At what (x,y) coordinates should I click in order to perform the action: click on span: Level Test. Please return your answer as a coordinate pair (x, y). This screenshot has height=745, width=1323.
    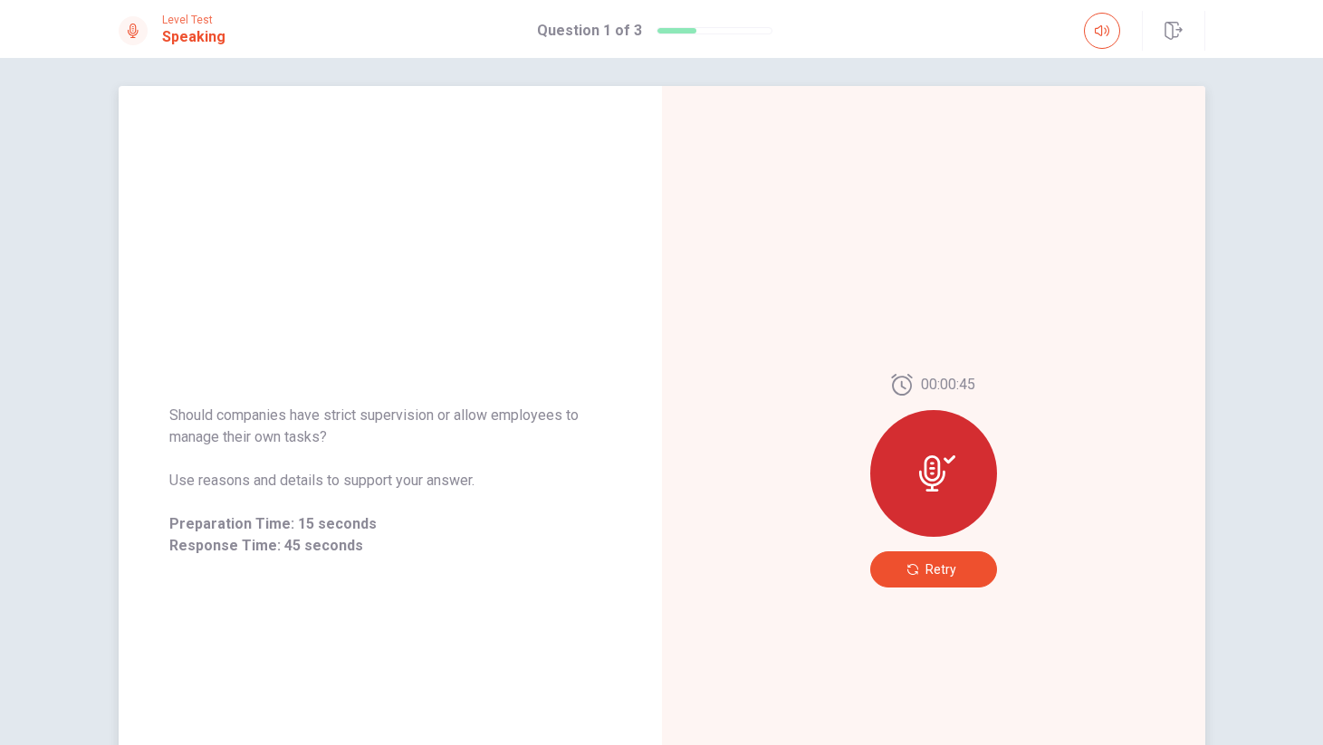
    Looking at the image, I should click on (194, 20).